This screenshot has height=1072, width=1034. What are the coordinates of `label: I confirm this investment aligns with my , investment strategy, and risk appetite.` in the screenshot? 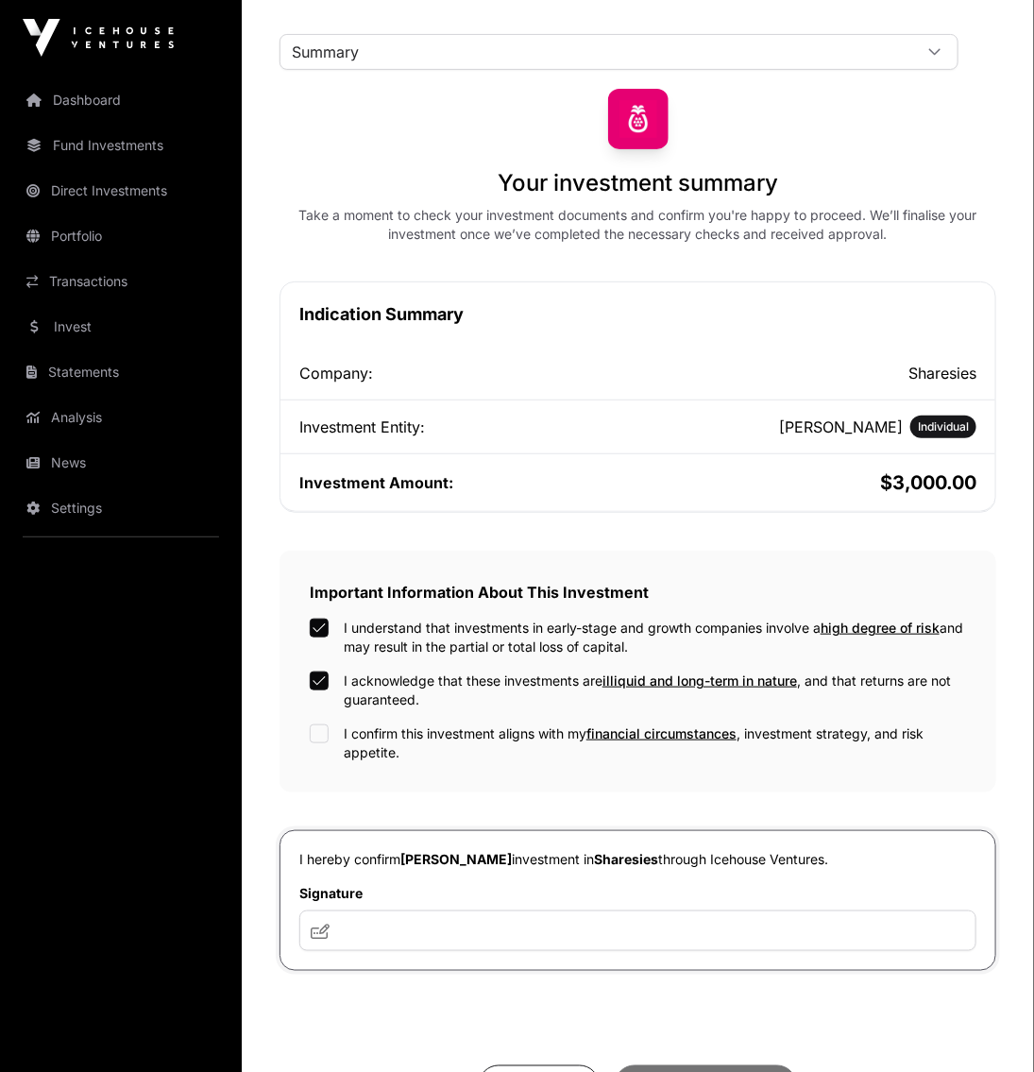 It's located at (655, 743).